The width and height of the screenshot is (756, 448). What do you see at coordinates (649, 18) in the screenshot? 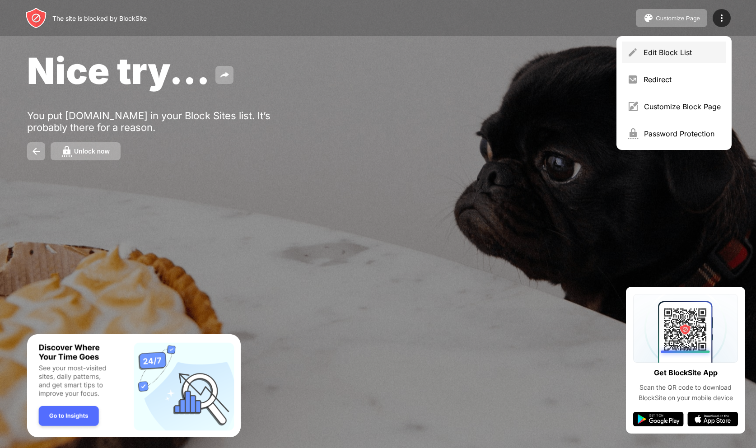
I see `img: pallet.svg` at bounding box center [649, 18].